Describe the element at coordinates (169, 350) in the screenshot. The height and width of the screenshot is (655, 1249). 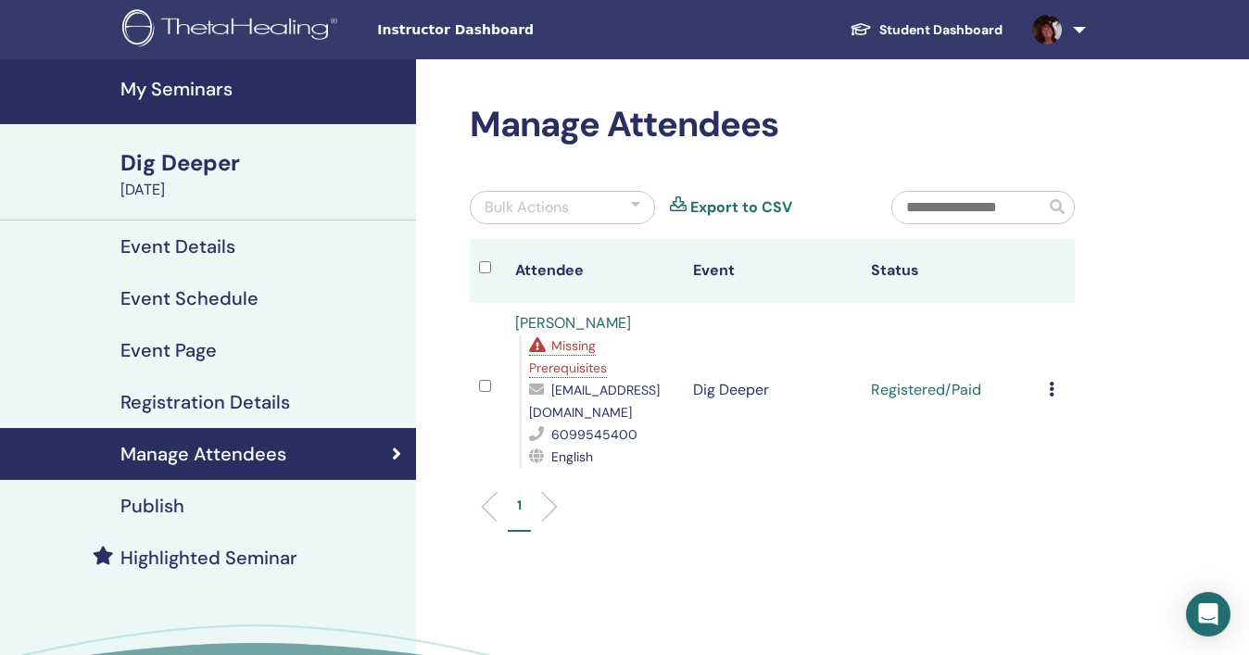
I see `h4: Event Page` at that location.